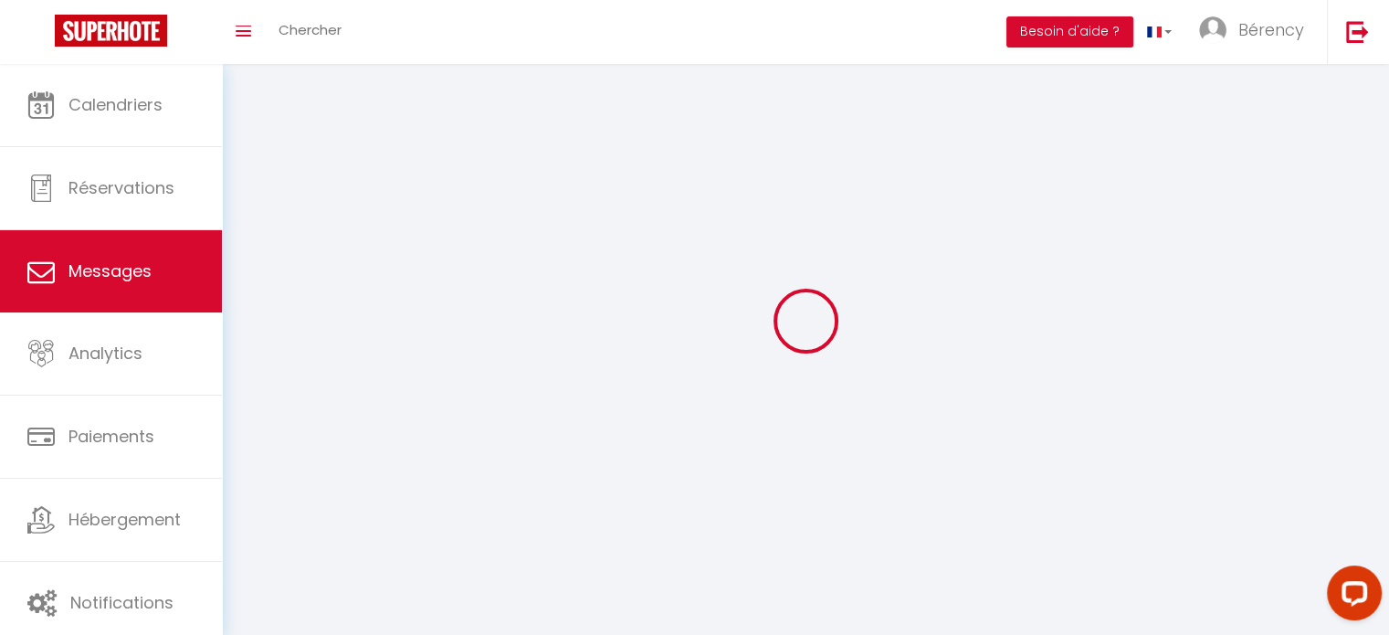  What do you see at coordinates (124, 519) in the screenshot?
I see `span: Hébergement` at bounding box center [124, 519].